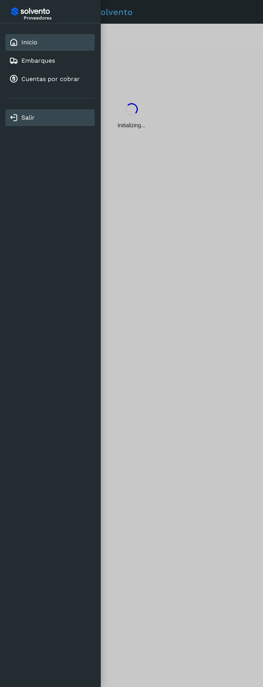 The height and width of the screenshot is (687, 263). What do you see at coordinates (29, 42) in the screenshot?
I see `a: Inicio` at bounding box center [29, 42].